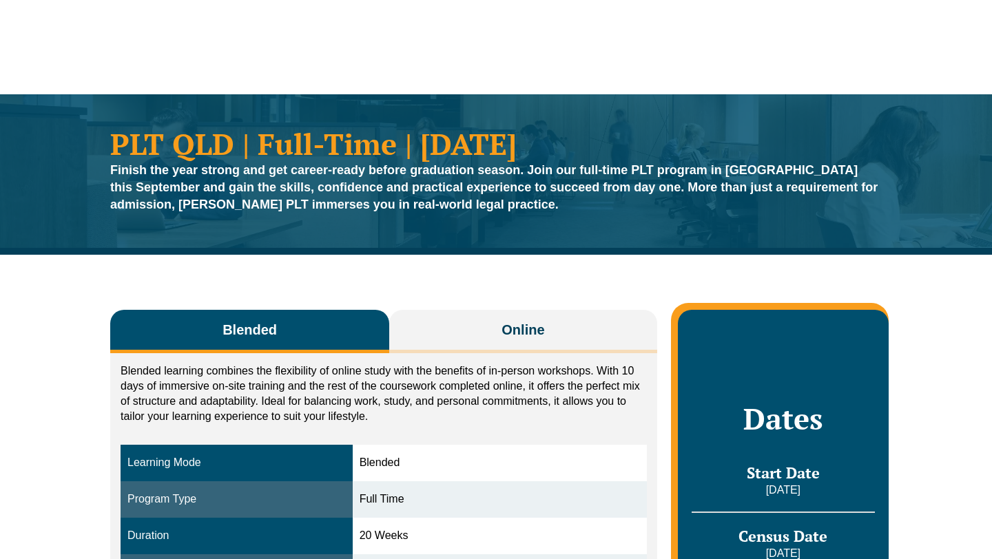 This screenshot has height=559, width=992. I want to click on div: Duration, so click(236, 536).